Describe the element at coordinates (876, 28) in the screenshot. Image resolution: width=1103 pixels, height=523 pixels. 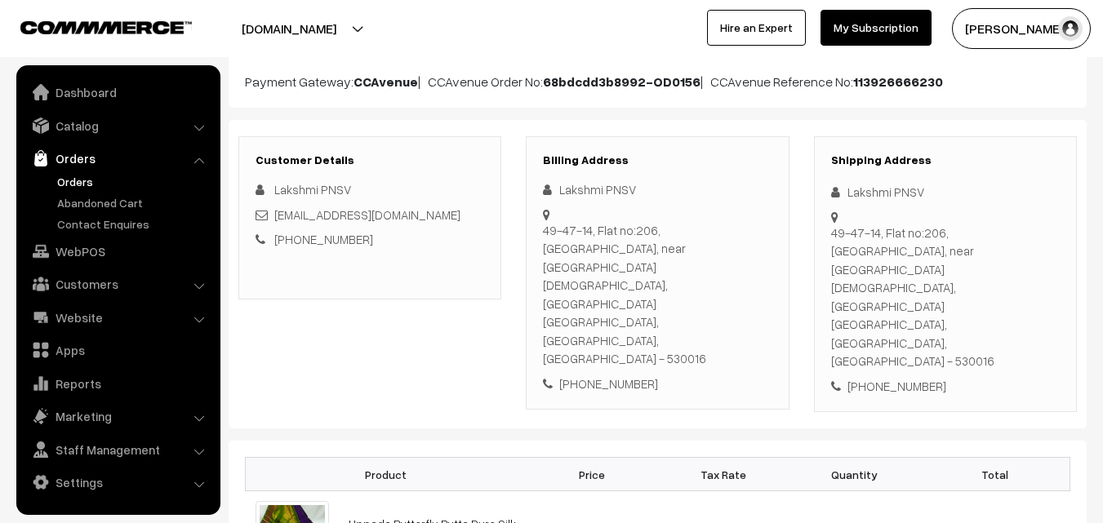
I see `a: My Subscription` at that location.